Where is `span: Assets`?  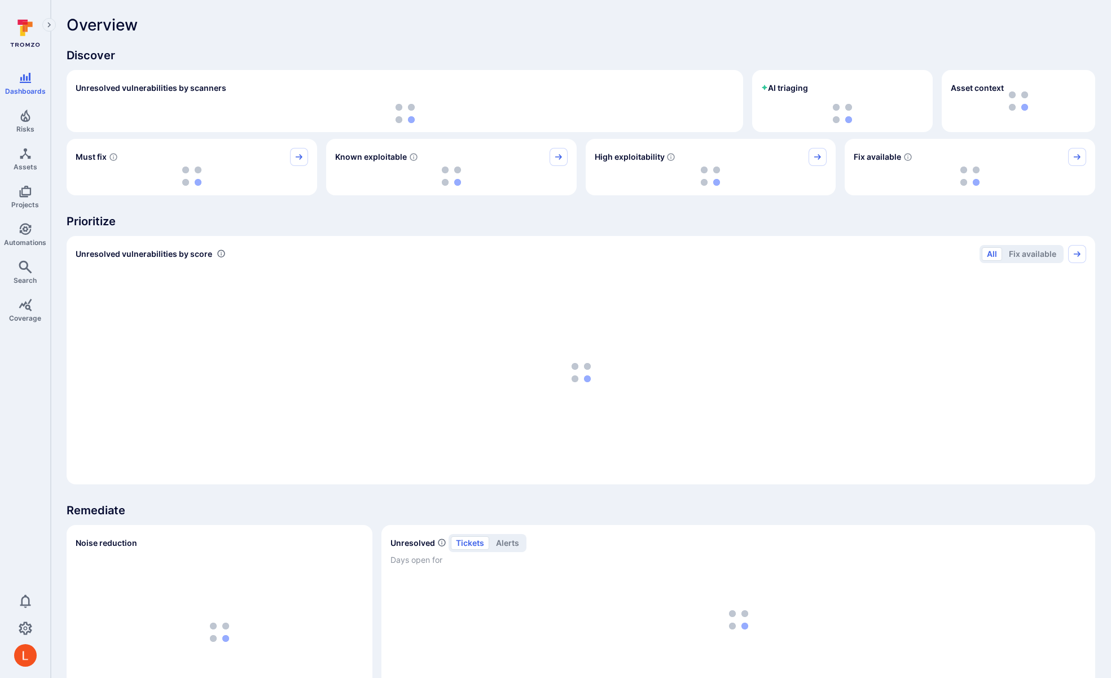 span: Assets is located at coordinates (25, 167).